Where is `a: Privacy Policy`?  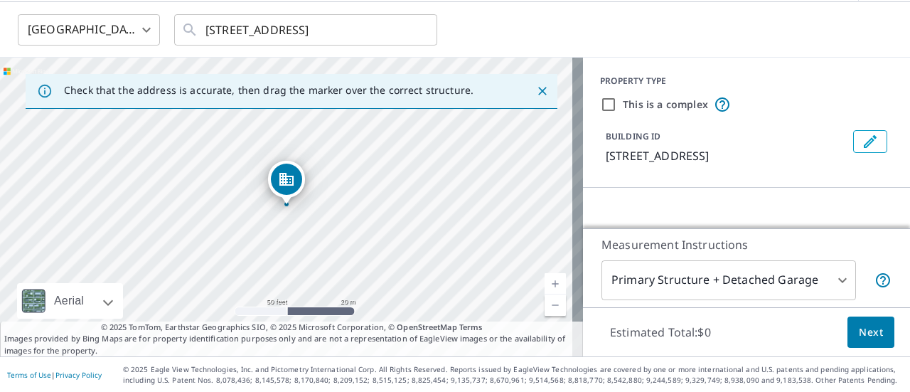
a: Privacy Policy is located at coordinates (78, 375).